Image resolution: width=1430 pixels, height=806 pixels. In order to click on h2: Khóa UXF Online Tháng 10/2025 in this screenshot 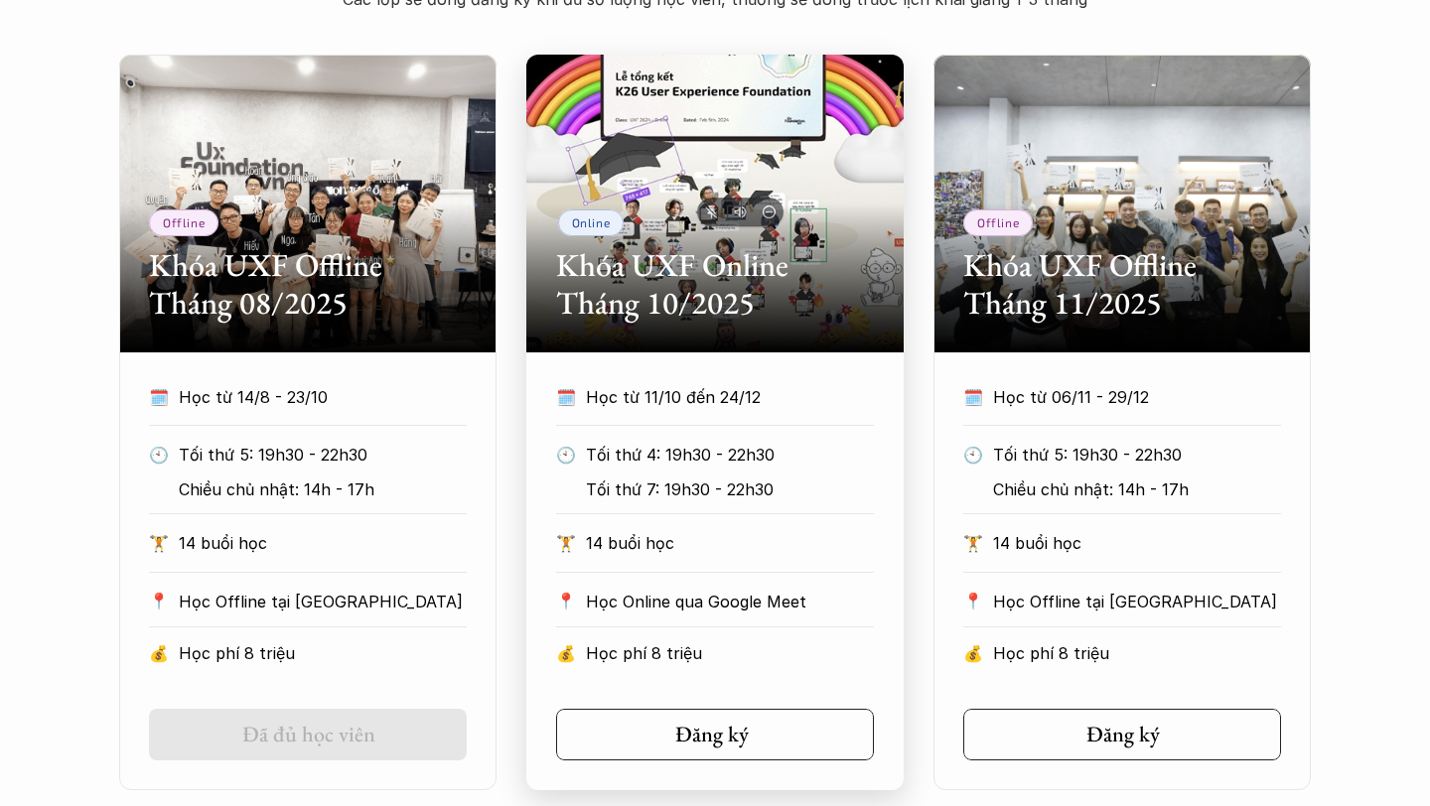, I will do `click(715, 284)`.